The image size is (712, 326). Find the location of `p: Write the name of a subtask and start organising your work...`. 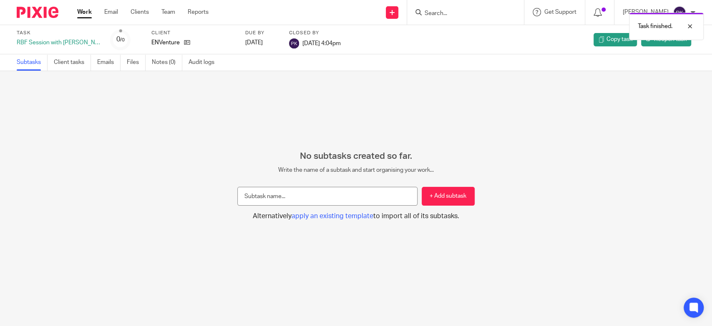

p: Write the name of a subtask and start organising your work... is located at coordinates (356, 170).